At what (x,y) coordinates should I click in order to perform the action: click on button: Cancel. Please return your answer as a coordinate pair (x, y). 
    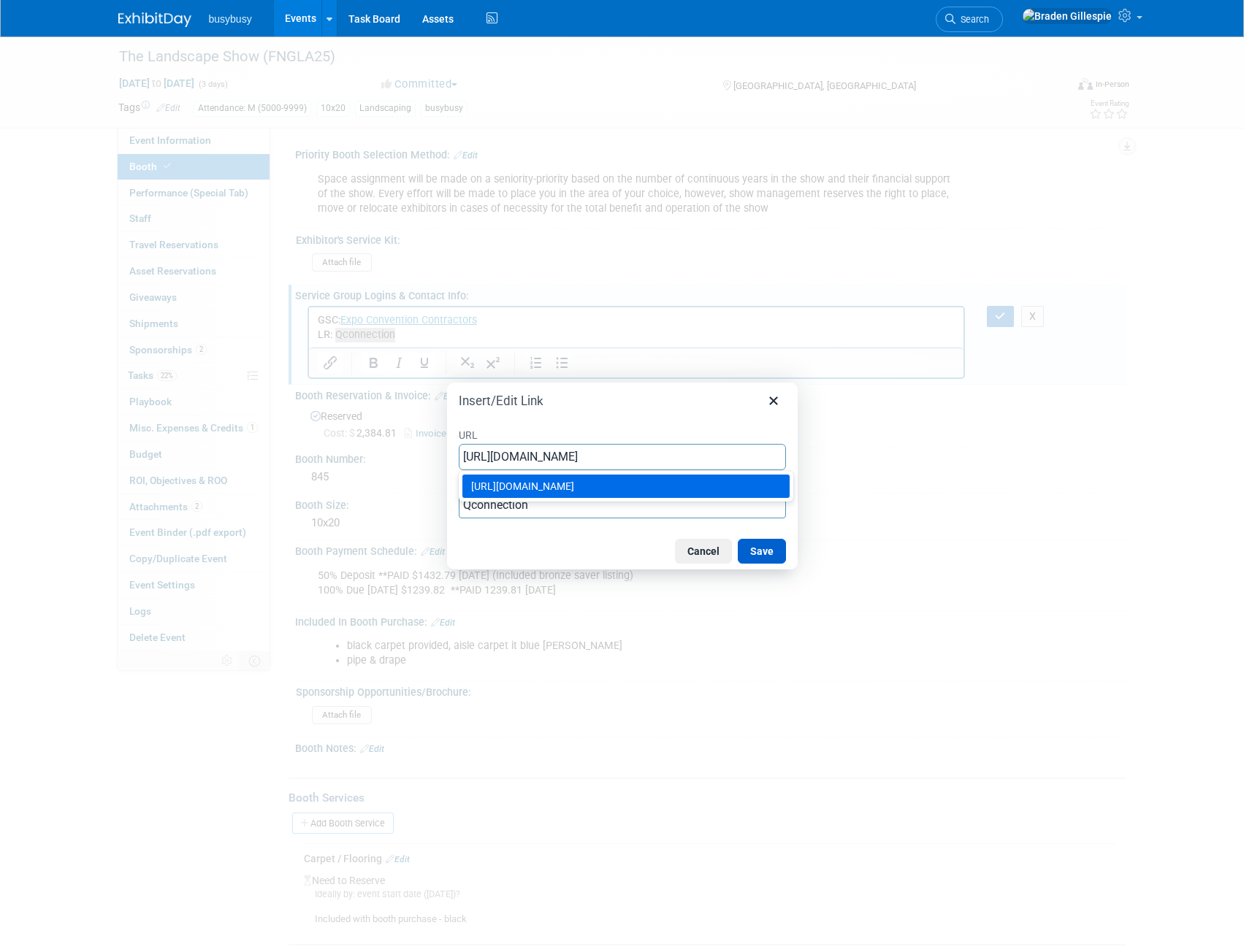
    Looking at the image, I should click on (704, 552).